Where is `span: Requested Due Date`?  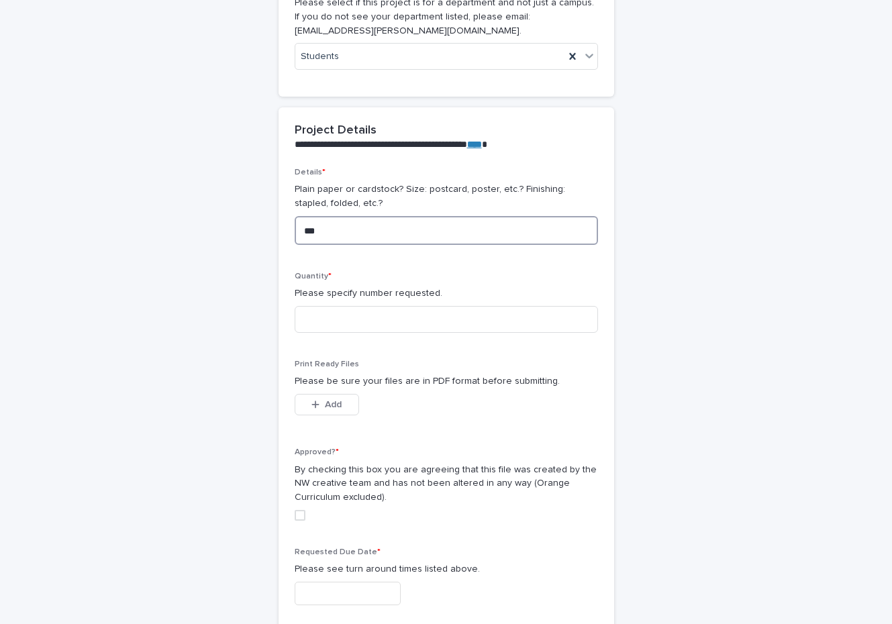
span: Requested Due Date is located at coordinates (338, 553).